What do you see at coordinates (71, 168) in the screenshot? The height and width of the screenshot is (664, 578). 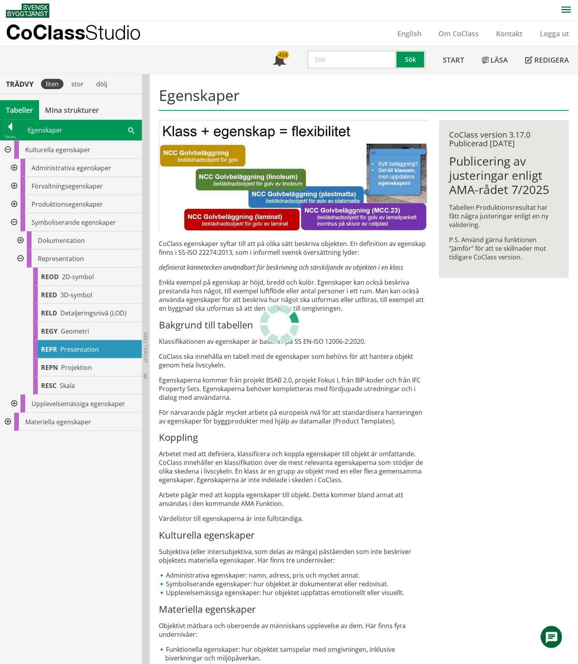 I see `span: Administrativa egenskaper` at bounding box center [71, 168].